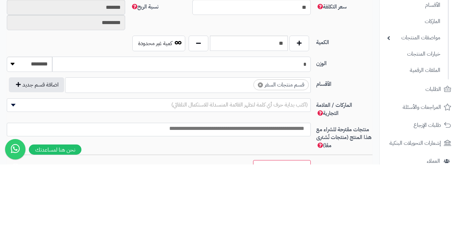  I want to click on span: المراجعات والأسئلة, so click(421, 195).